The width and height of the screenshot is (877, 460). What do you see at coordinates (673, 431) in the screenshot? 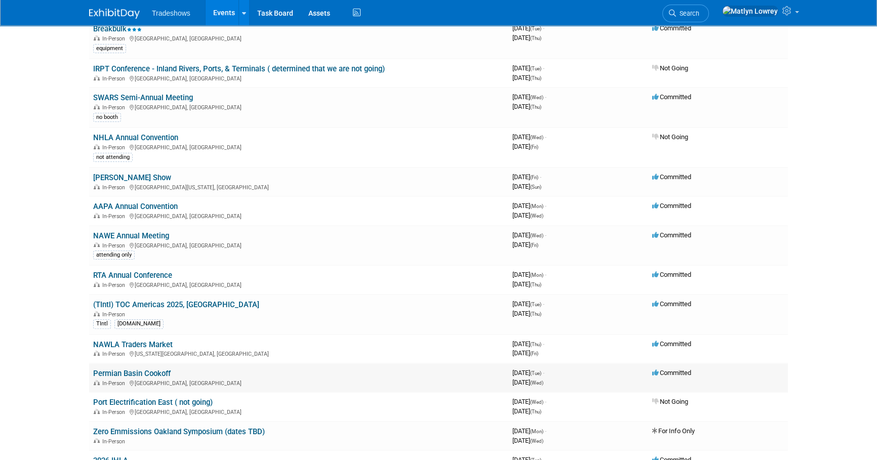
I see `span: For Info Only` at bounding box center [673, 431].